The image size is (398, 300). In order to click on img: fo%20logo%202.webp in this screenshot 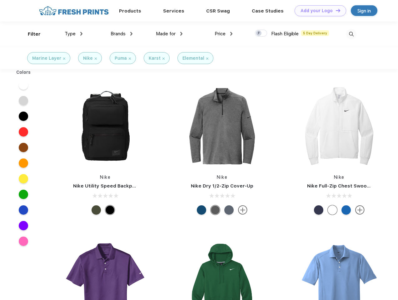, I will do `click(74, 11)`.